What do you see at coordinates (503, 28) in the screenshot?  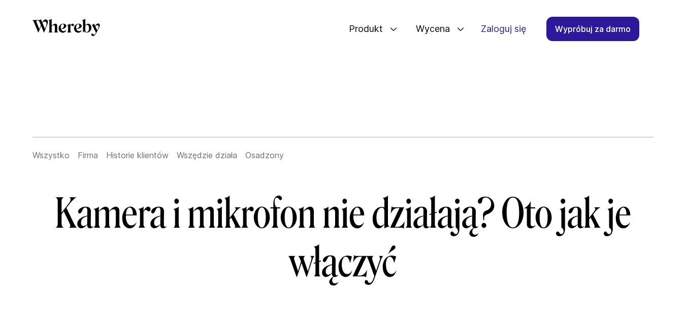 I see `font: Zaloguj się` at bounding box center [503, 28].